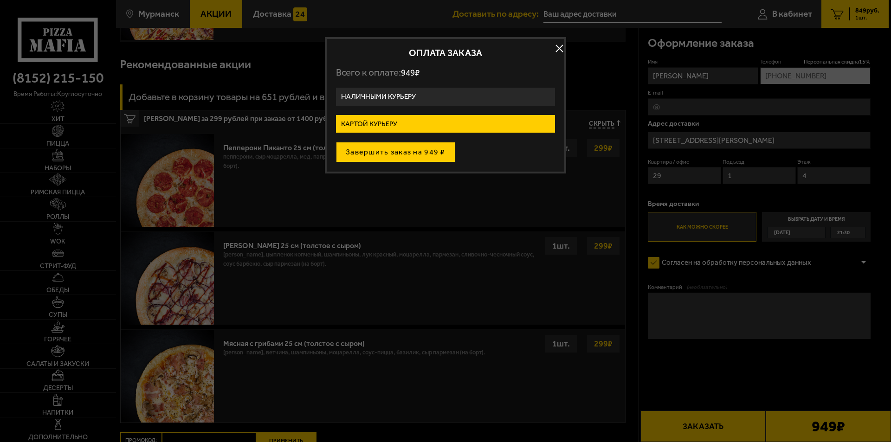 This screenshot has height=442, width=891. I want to click on p: Всего к оплате:, so click(446, 72).